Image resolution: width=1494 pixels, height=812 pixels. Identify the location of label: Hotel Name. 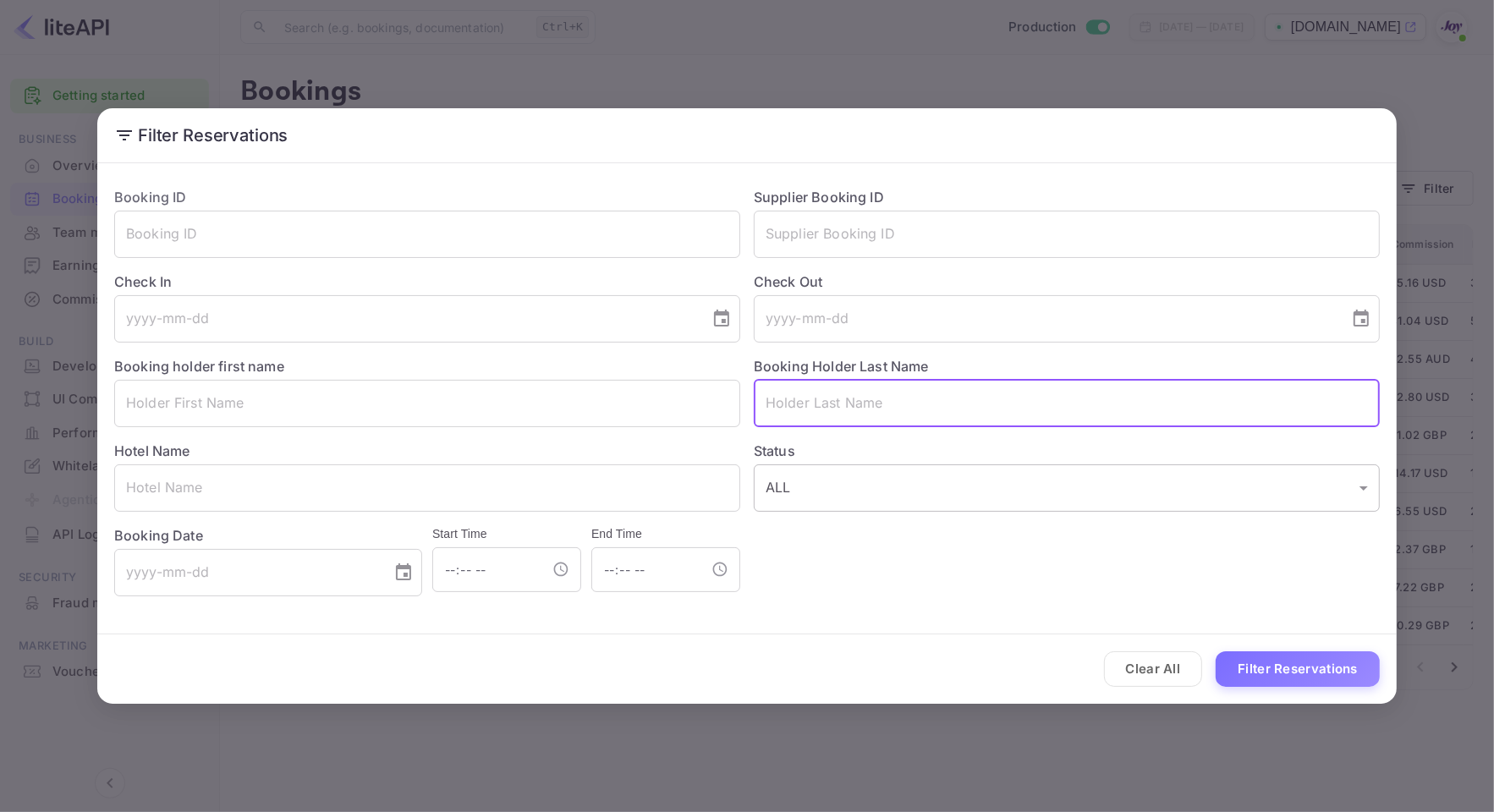
(152, 451).